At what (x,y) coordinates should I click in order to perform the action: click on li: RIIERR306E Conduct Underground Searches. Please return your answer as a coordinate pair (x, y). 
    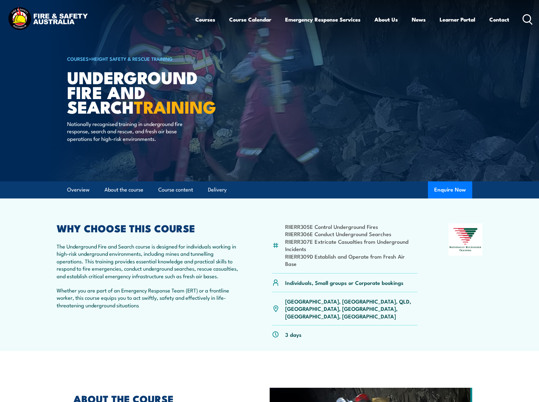
    Looking at the image, I should click on (352, 234).